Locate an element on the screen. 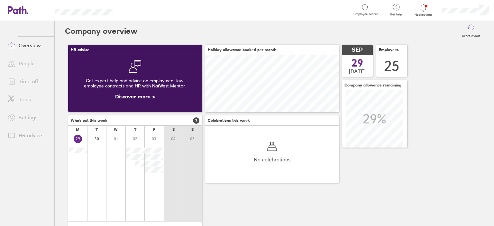 The image size is (494, 226). span: Holiday allowance booked per month is located at coordinates (242, 50).